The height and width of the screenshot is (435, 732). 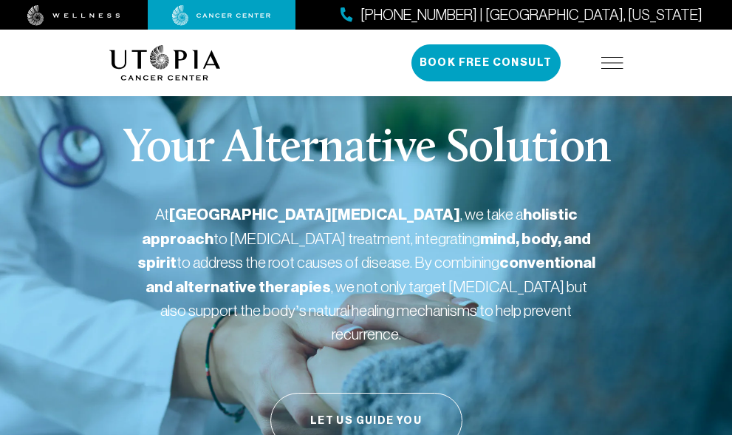 I want to click on p: Your Alternative Solution, so click(x=367, y=149).